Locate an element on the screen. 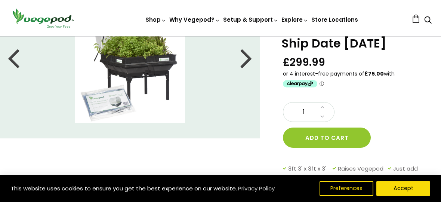 This screenshot has height=202, width=441. button: Accept is located at coordinates (403, 188).